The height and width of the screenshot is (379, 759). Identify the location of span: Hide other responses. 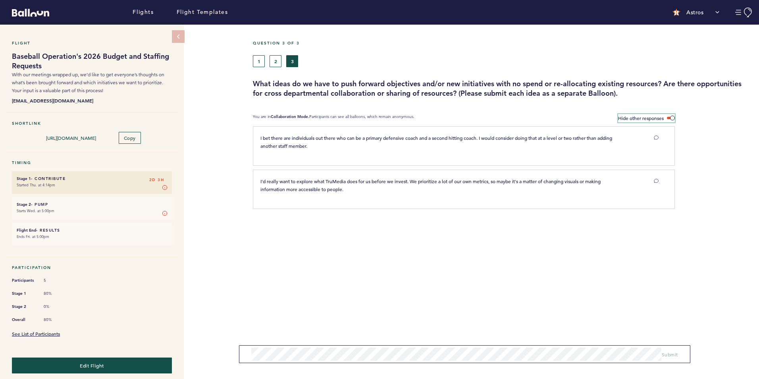
(641, 118).